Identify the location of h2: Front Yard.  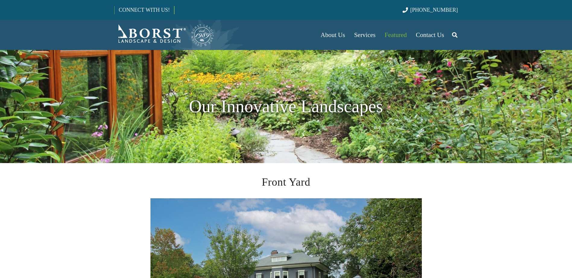
(286, 182).